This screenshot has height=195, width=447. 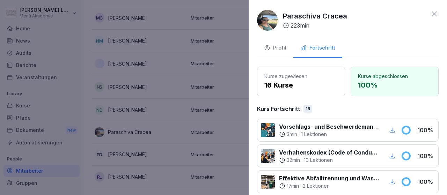 I want to click on img: fwspzg4misds28vwvzhyjgjh.png, so click(x=268, y=20).